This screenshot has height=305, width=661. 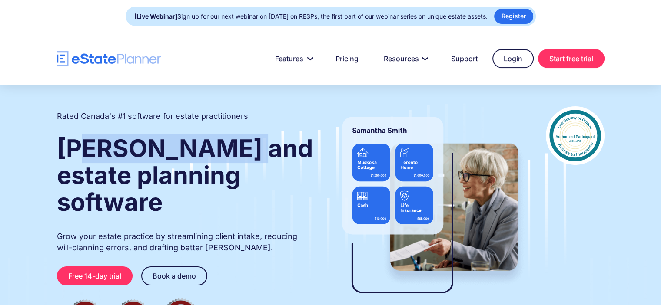 What do you see at coordinates (513, 59) in the screenshot?
I see `a: Login` at bounding box center [513, 59].